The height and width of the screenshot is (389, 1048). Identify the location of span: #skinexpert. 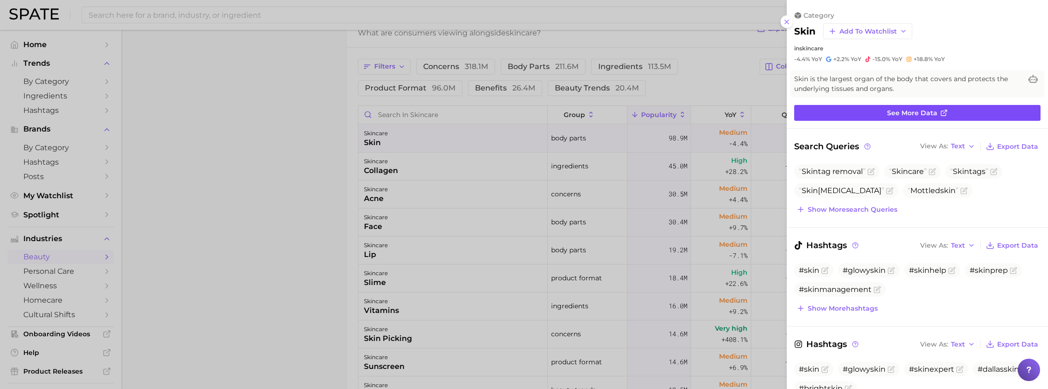
(931, 369).